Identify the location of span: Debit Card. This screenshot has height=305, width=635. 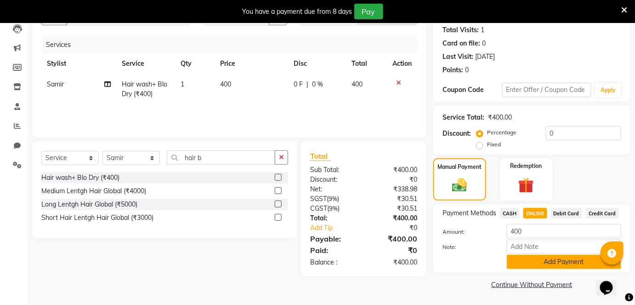
(566, 213).